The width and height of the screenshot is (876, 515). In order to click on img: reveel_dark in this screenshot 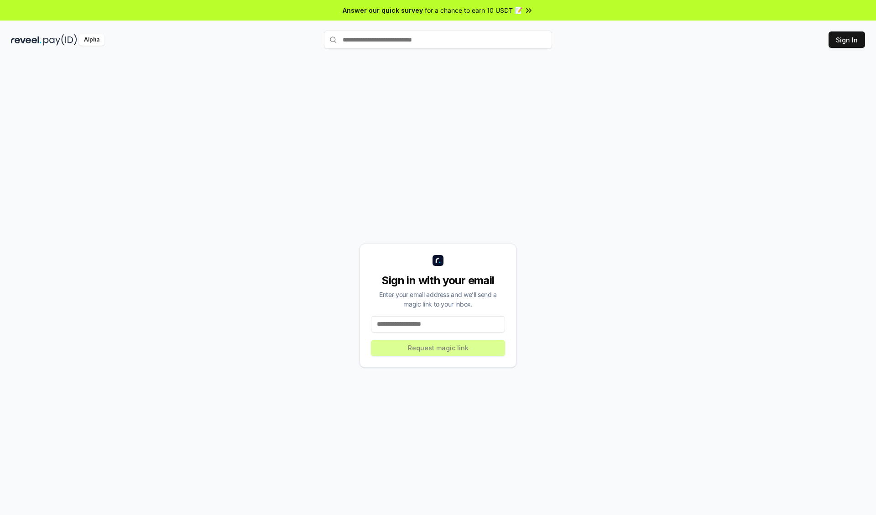, I will do `click(26, 40)`.